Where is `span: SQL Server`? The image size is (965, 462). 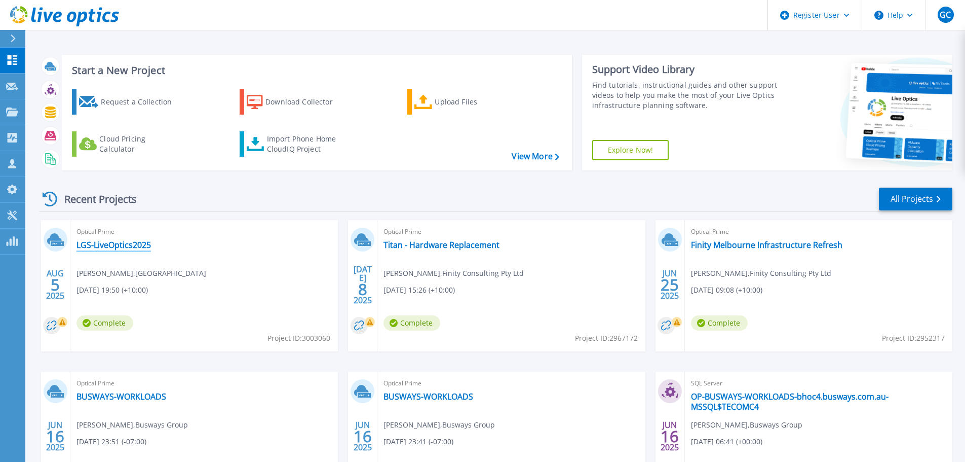
span: SQL Server is located at coordinates (819, 383).